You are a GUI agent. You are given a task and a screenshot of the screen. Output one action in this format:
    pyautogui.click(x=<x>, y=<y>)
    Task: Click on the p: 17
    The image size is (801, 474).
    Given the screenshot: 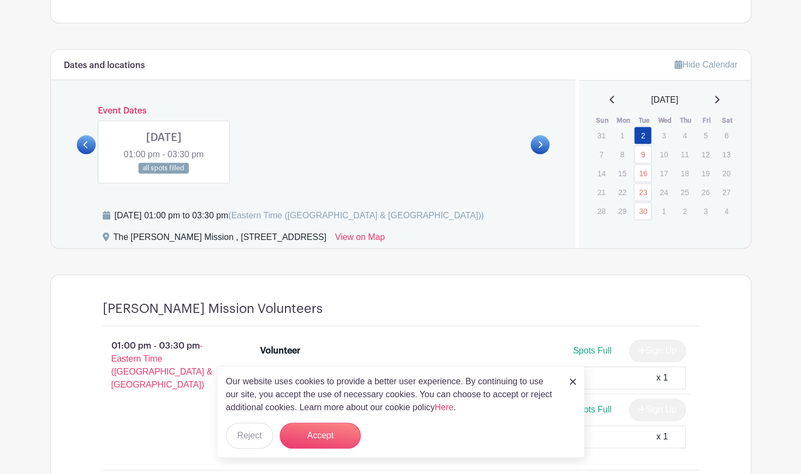 What is the action you would take?
    pyautogui.click(x=664, y=173)
    